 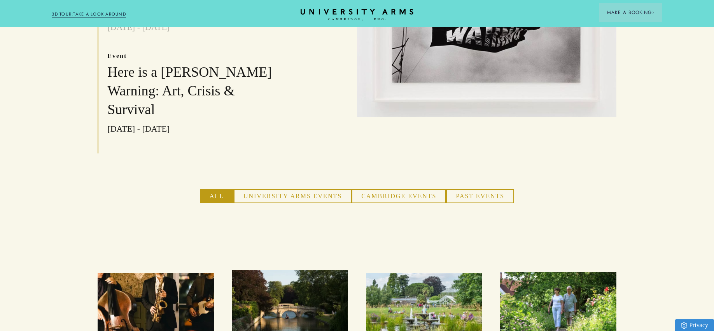 What do you see at coordinates (217, 196) in the screenshot?
I see `button: All` at bounding box center [217, 196].